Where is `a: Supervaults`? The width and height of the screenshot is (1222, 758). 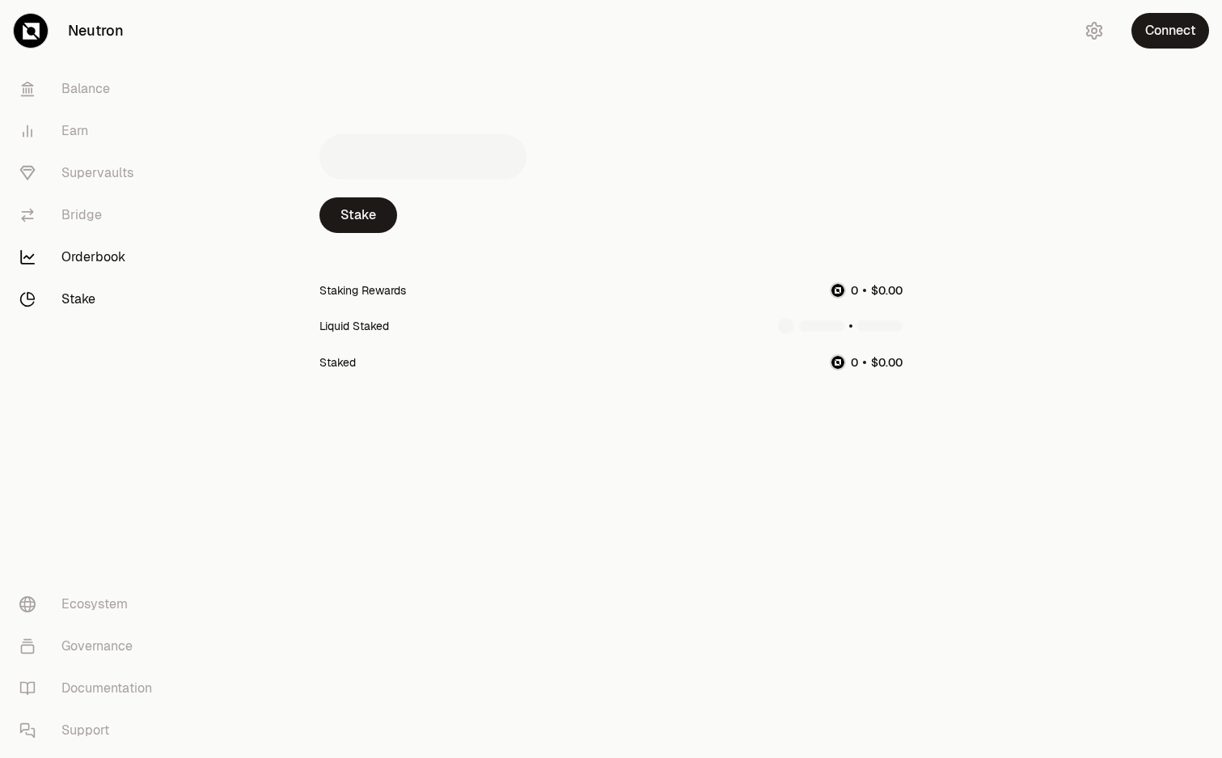 a: Supervaults is located at coordinates (91, 173).